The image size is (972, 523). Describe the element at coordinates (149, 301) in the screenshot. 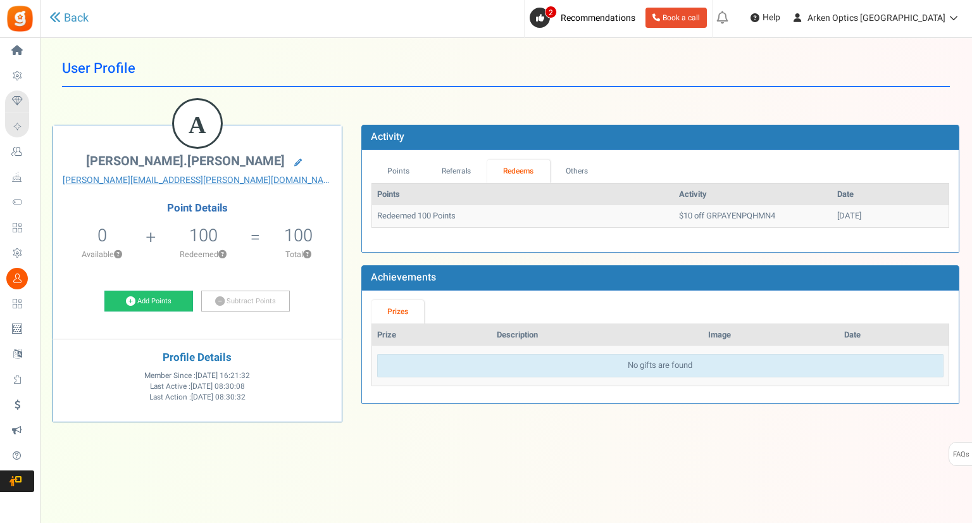

I see `a: Add Points` at that location.